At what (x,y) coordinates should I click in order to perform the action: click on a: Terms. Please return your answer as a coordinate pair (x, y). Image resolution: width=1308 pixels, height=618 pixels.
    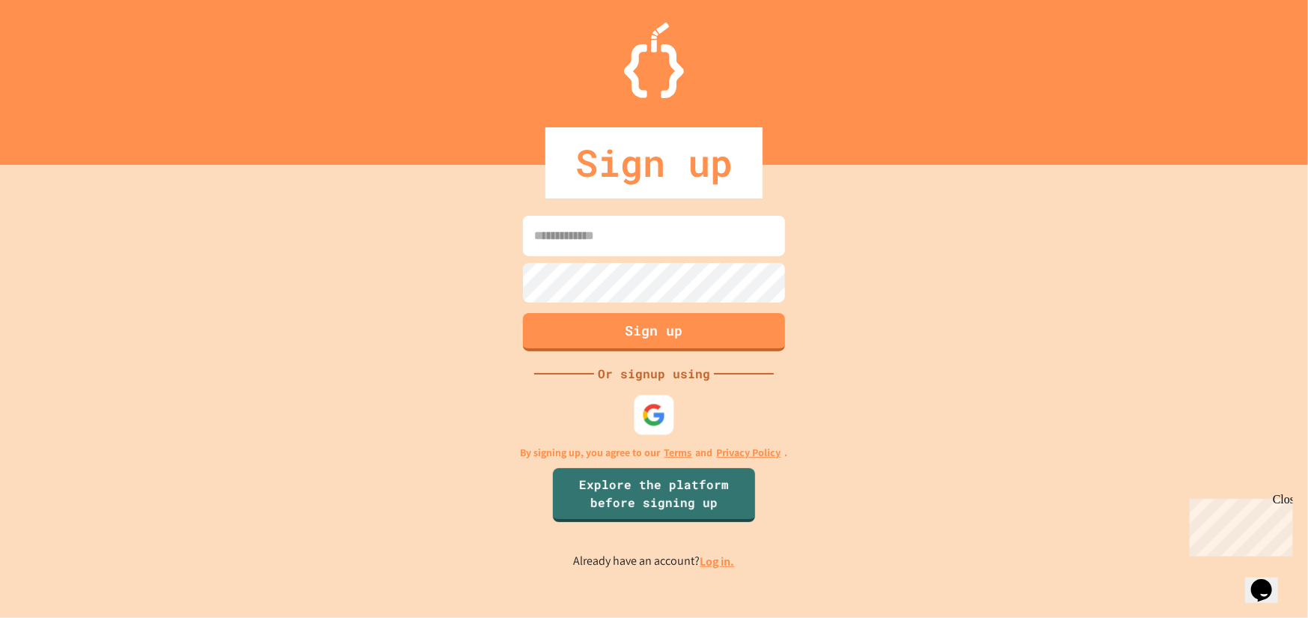
    Looking at the image, I should click on (678, 452).